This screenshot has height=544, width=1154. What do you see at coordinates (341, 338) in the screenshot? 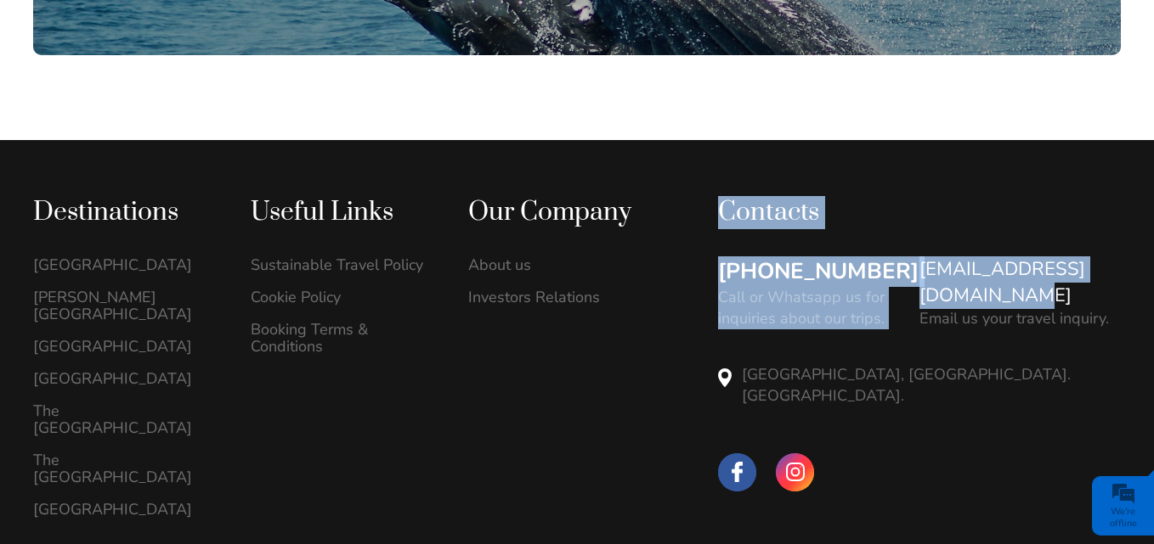
I see `a: Booking Terms & Conditions` at bounding box center [341, 338].